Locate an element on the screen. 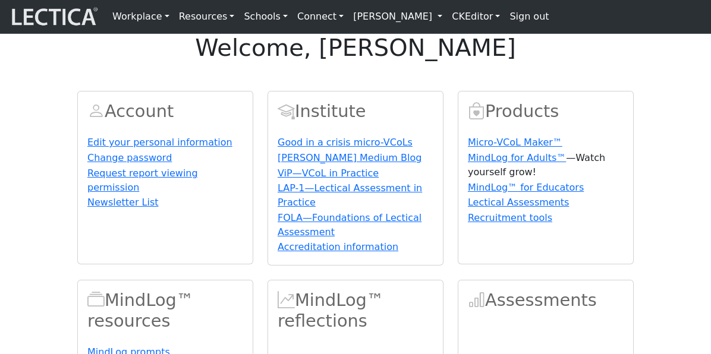 The width and height of the screenshot is (711, 354). a: MindLog™ for Educators is located at coordinates (525, 187).